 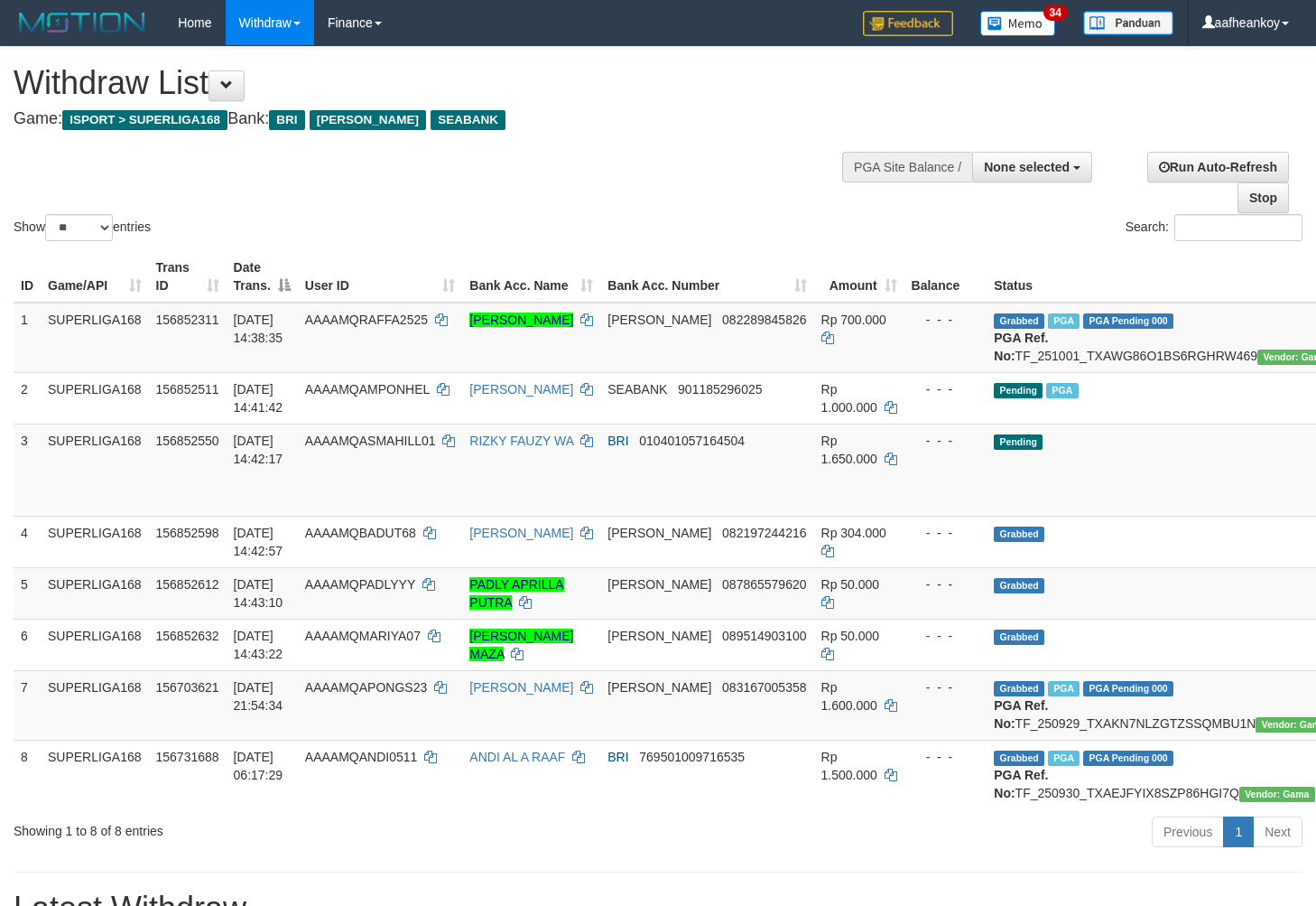 I want to click on span: Copy 901185296025 to clipboard, so click(x=720, y=389).